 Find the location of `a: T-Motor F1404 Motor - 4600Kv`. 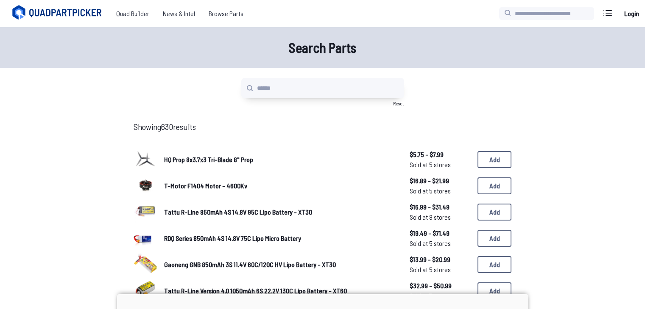

a: T-Motor F1404 Motor - 4600Kv is located at coordinates (280, 186).